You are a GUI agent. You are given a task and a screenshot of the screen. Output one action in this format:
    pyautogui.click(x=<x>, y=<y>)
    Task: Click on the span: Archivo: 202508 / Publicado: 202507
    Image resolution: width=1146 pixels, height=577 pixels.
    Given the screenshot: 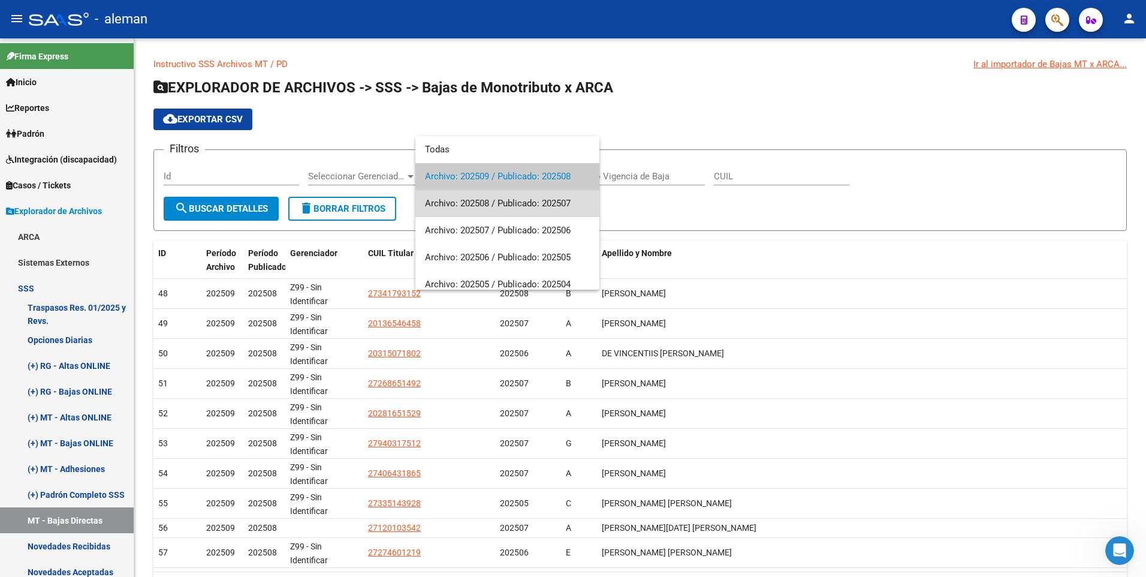 What is the action you would take?
    pyautogui.click(x=507, y=203)
    